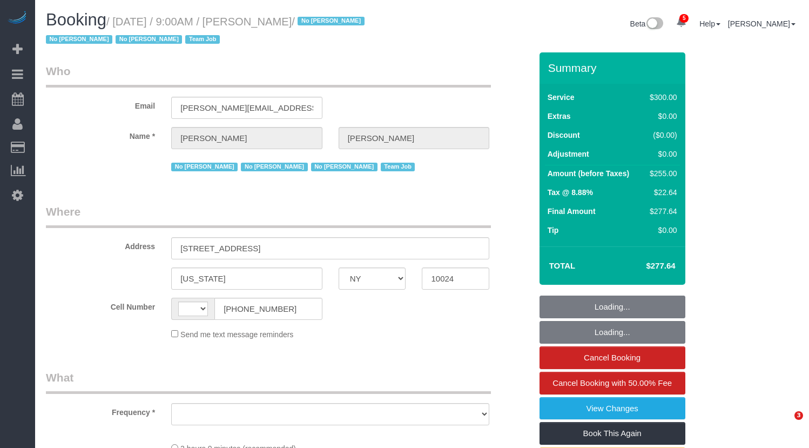 The height and width of the screenshot is (448, 809). Describe the element at coordinates (553, 230) in the screenshot. I see `label: Tip` at that location.